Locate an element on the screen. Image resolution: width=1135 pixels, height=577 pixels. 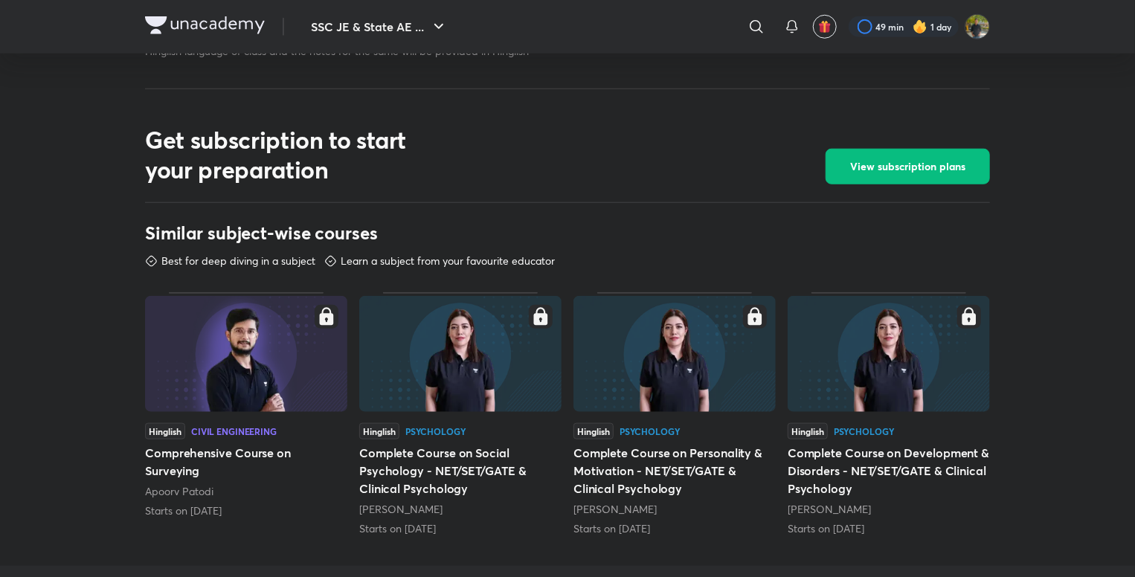
div: Complete Course on Development & Disorders - NET/SET/GATE & Clinical Psychology is located at coordinates (888, 414).